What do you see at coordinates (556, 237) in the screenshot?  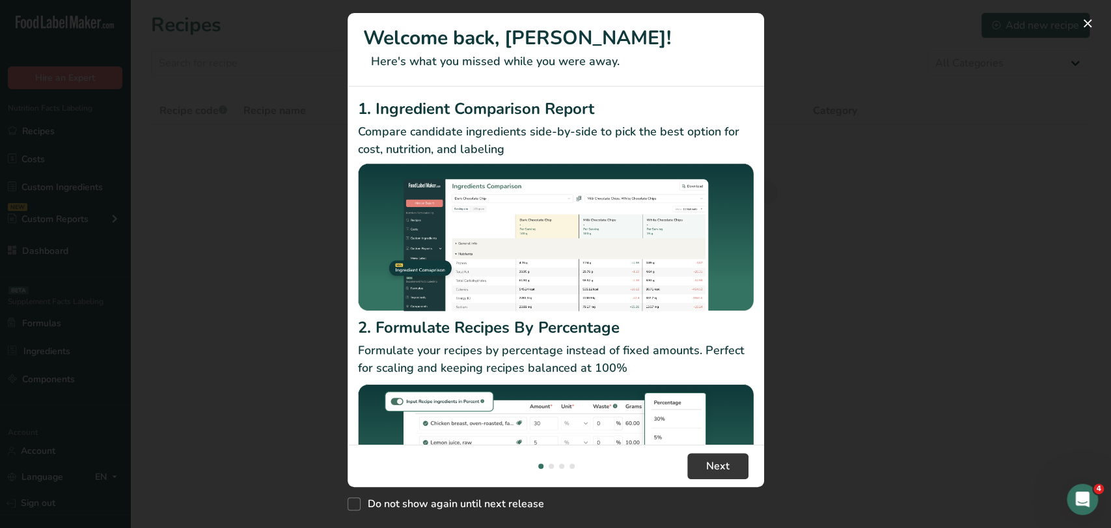 I see `img: Ingredient Comparison Report` at bounding box center [556, 237].